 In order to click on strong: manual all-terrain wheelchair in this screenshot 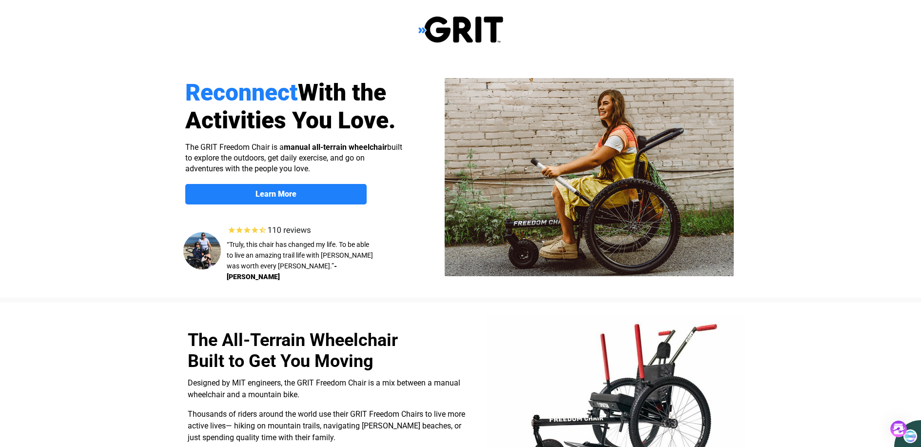, I will do `click(336, 147)`.